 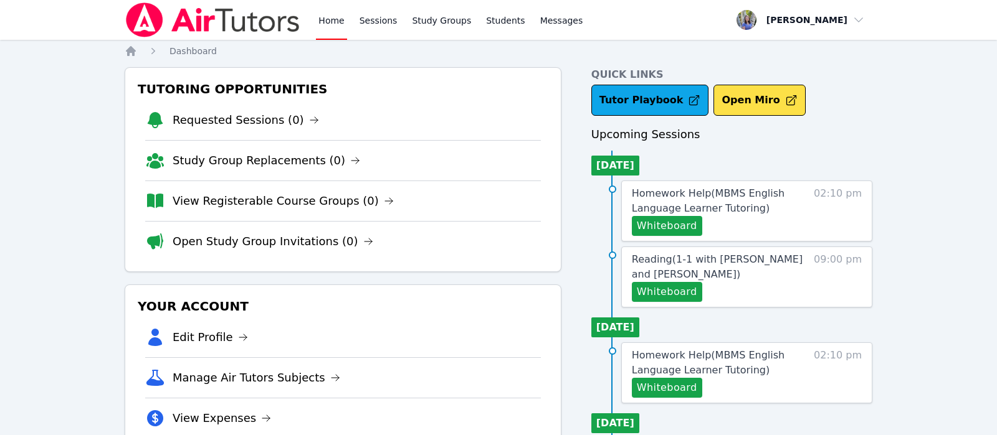 What do you see at coordinates (731, 135) in the screenshot?
I see `h3: Upcoming Sessions` at bounding box center [731, 135].